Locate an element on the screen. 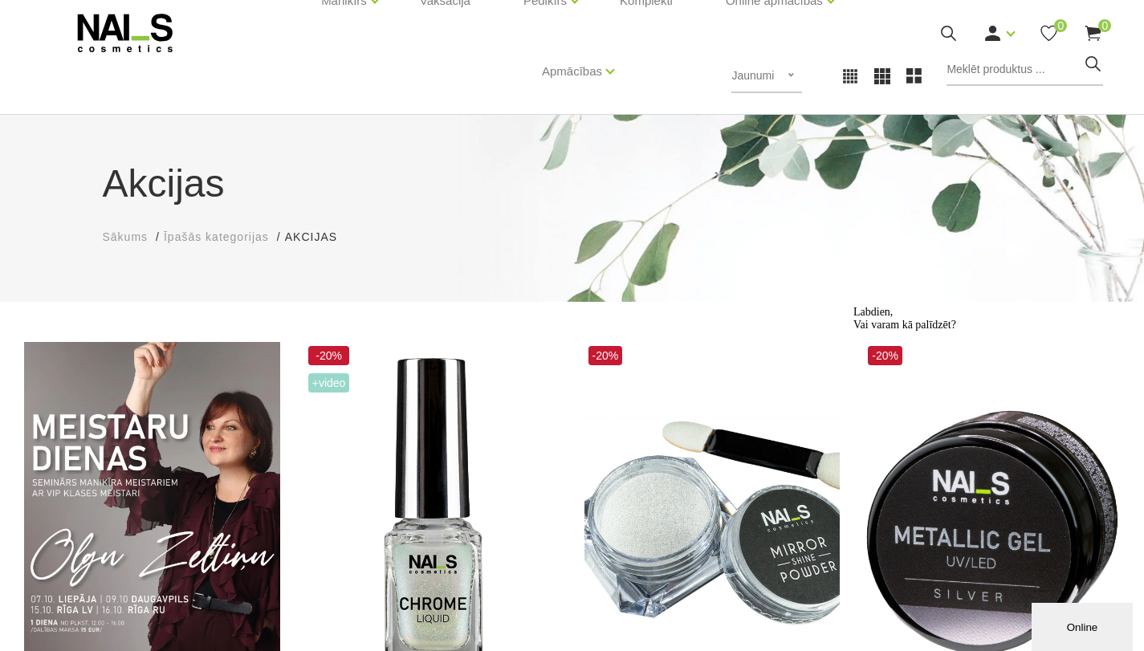 This screenshot has height=651, width=1144. span: Labdien, Vai varam kā palīdzēt? is located at coordinates (58, 18).